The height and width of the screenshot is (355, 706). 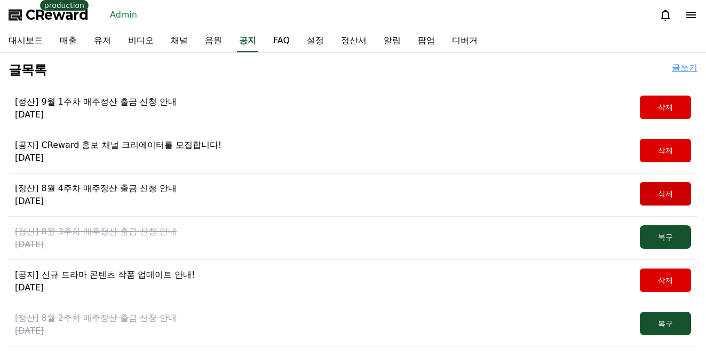 I want to click on a: 음원, so click(x=214, y=41).